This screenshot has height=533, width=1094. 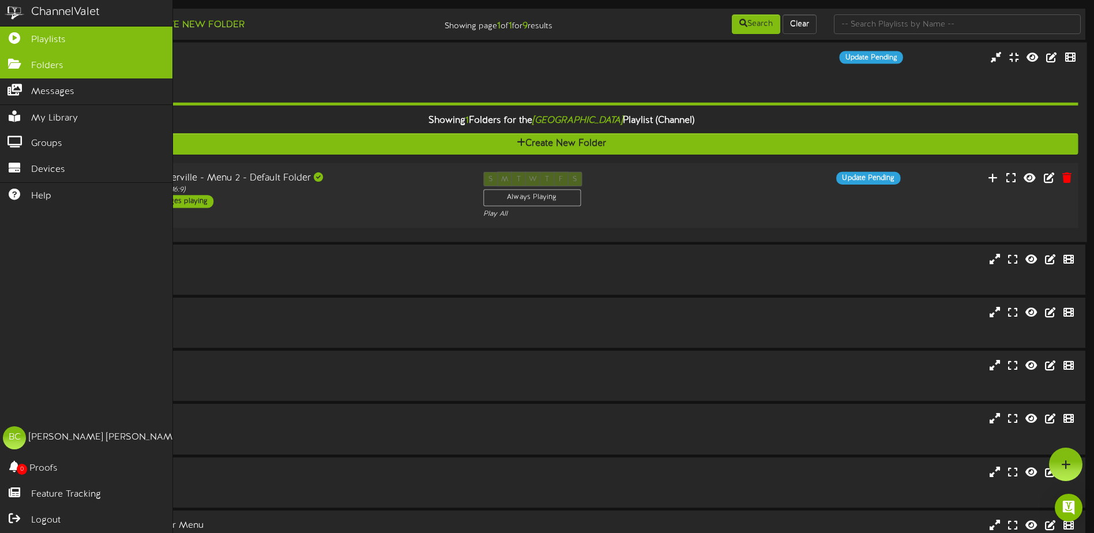 I want to click on div: # 14745, so click(x=254, y=79).